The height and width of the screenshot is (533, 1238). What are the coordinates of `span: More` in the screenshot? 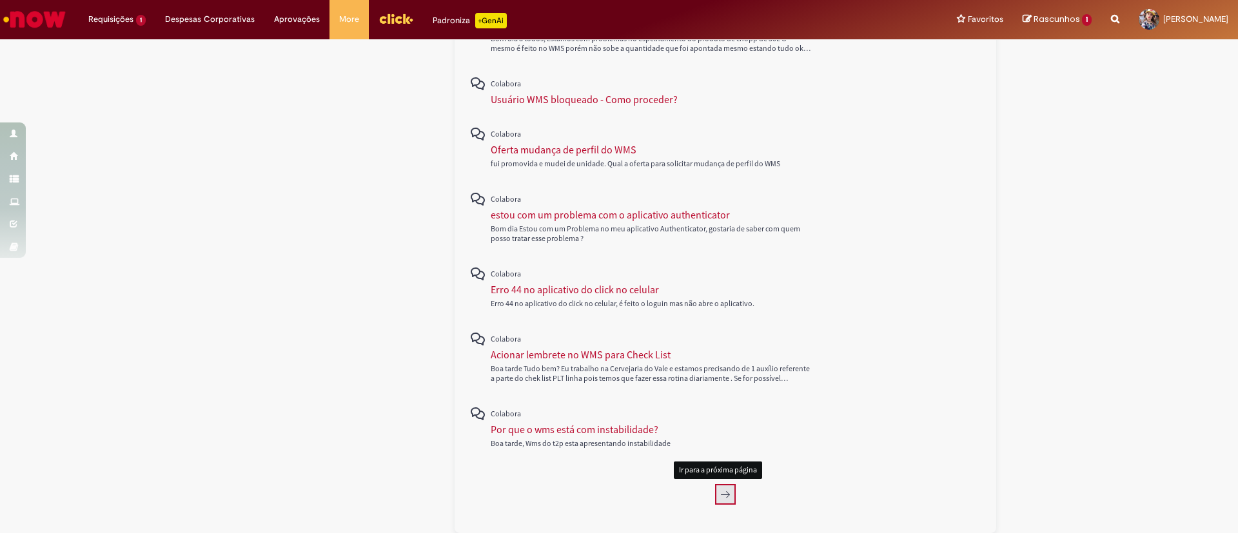 It's located at (349, 19).